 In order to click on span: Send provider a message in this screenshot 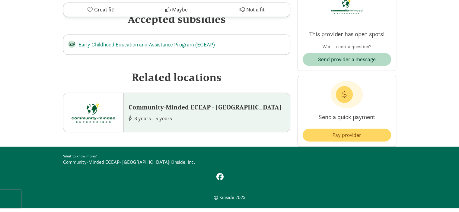, I will do `click(347, 59)`.